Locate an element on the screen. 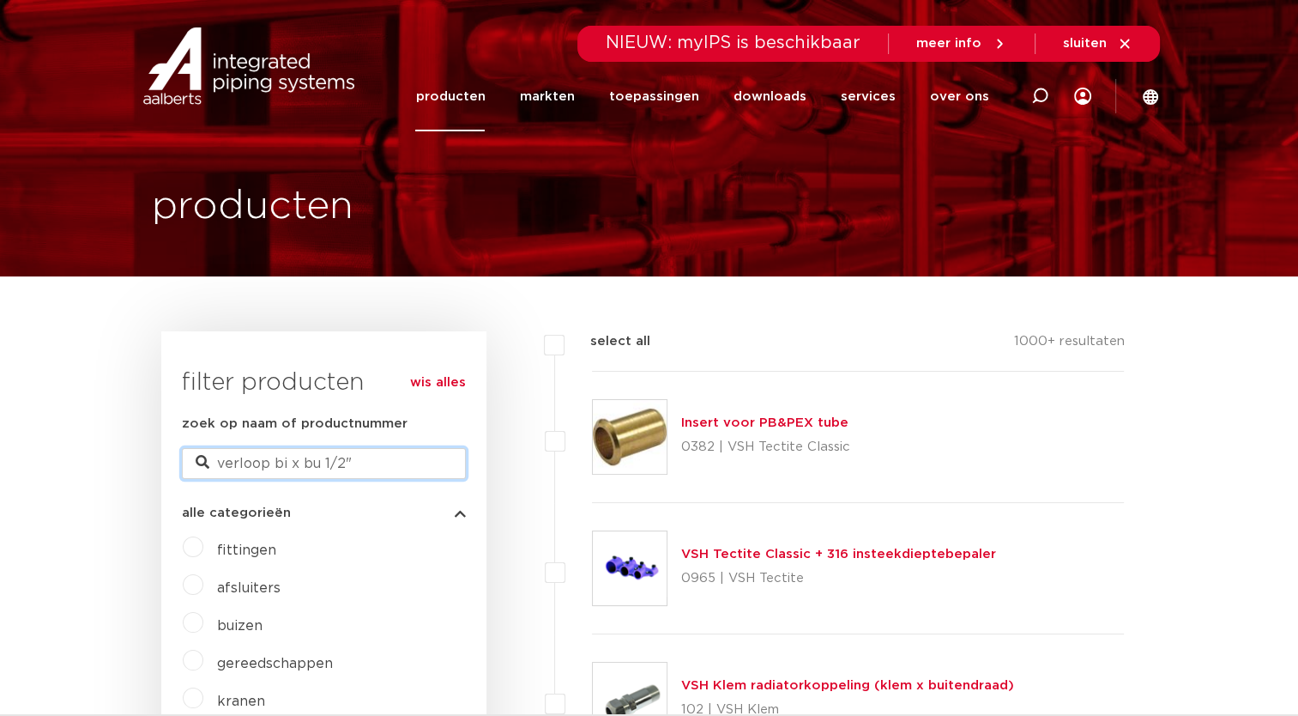  a: buizen is located at coordinates (239, 625).